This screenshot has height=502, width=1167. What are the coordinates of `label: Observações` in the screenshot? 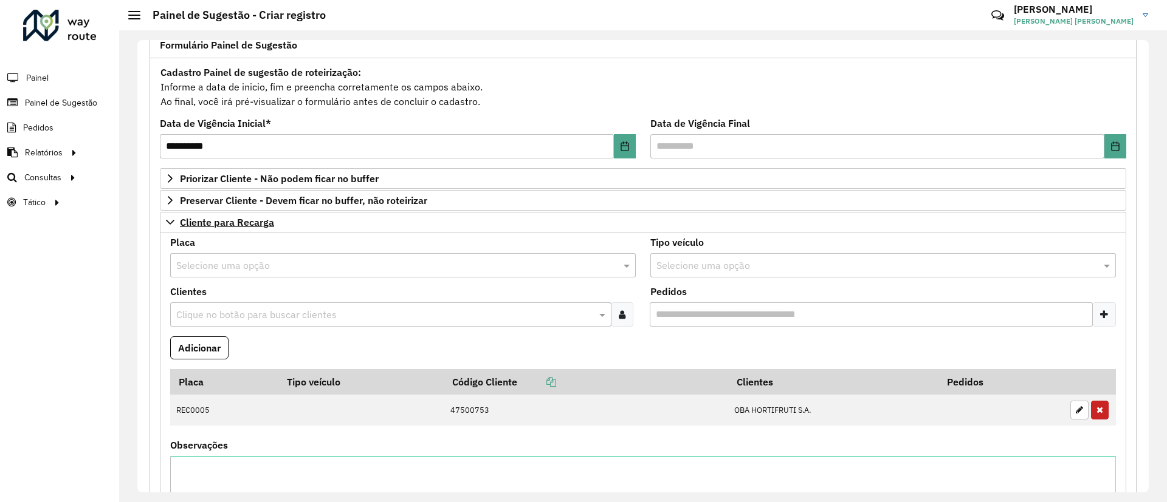 It's located at (199, 445).